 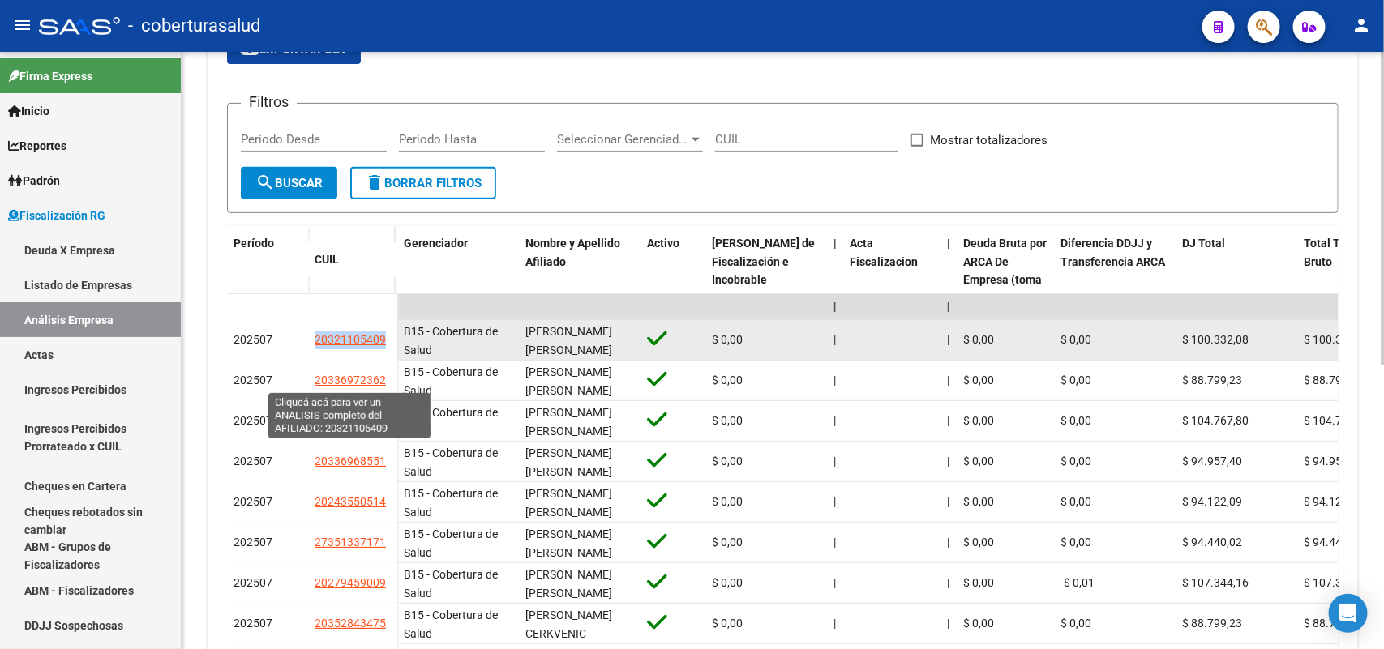 I want to click on span: 20336972362, so click(x=350, y=380).